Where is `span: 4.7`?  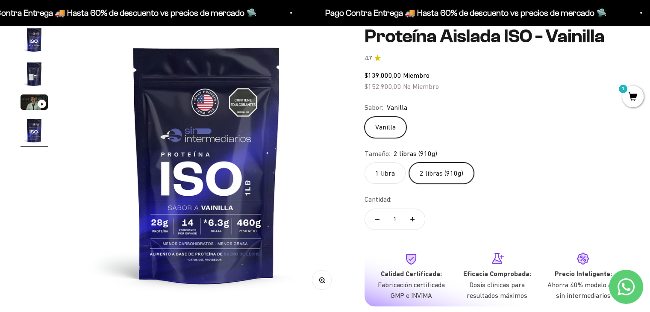
span: 4.7 is located at coordinates (368, 59).